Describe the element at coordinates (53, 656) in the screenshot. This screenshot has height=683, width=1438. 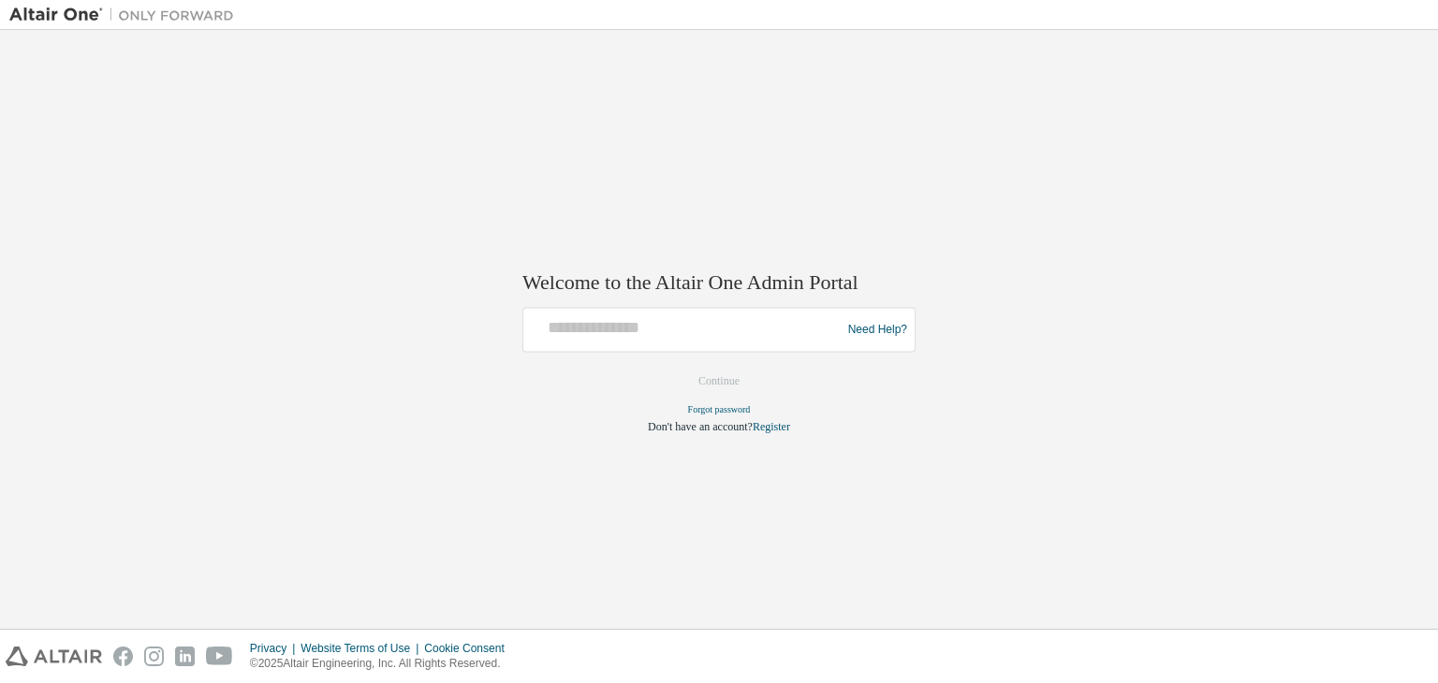
I see `img: altair_logo.svg` at that location.